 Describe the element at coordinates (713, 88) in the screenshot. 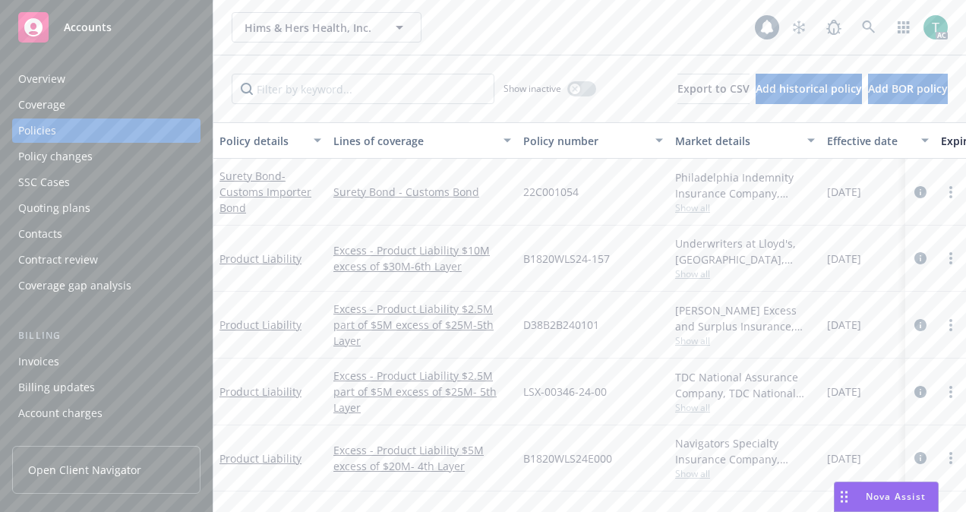

I see `span: Export to CSV` at that location.